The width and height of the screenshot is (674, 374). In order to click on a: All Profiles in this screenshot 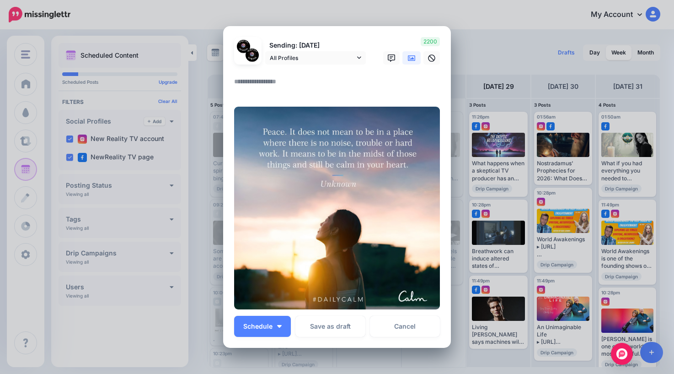, I will do `click(315, 58)`.